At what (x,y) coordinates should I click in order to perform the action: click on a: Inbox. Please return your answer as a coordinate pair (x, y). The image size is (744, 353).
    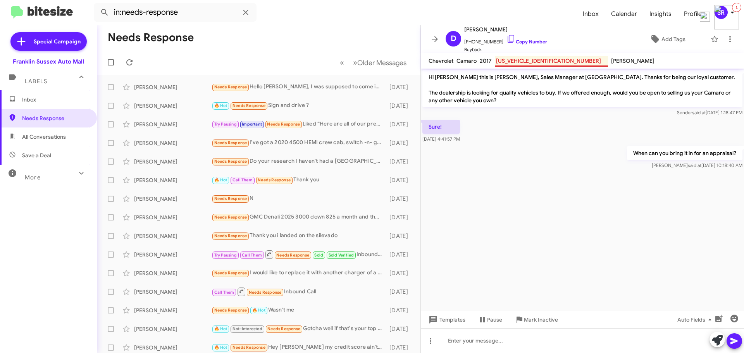
    Looking at the image, I should click on (590, 14).